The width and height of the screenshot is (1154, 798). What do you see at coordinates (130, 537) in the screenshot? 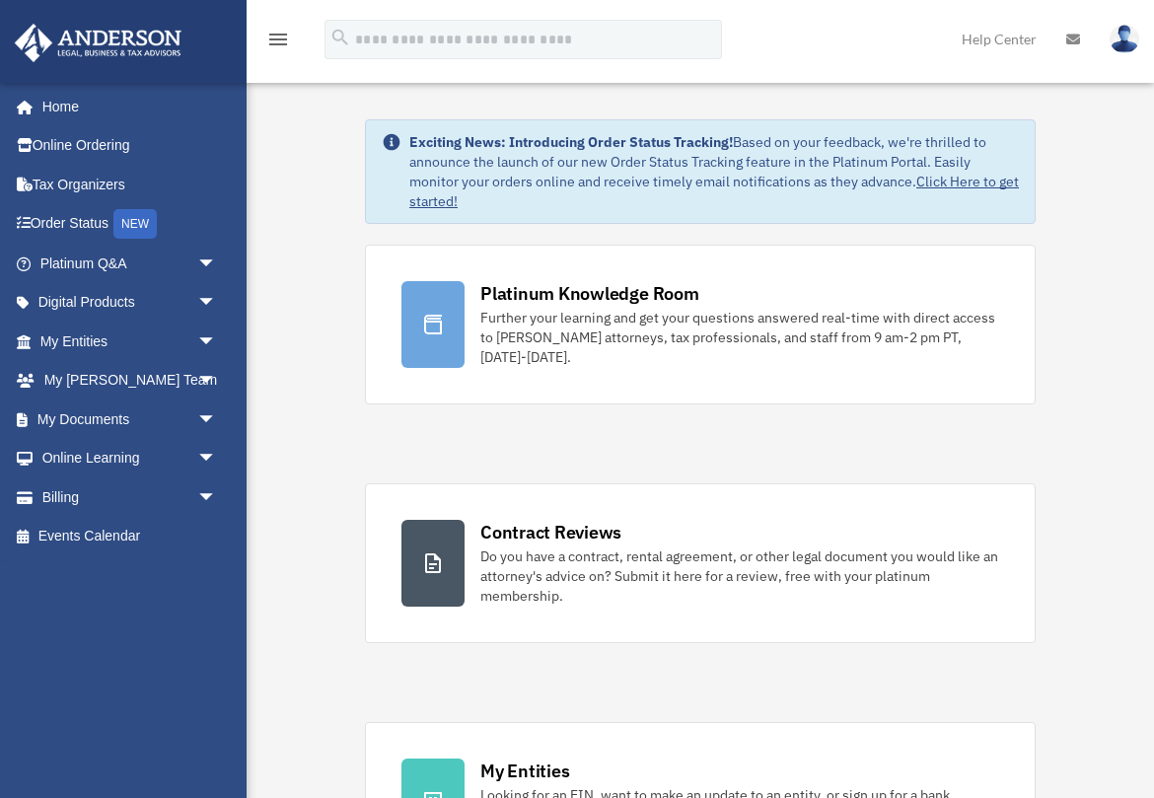
I see `a: Events Calendar` at bounding box center [130, 537].